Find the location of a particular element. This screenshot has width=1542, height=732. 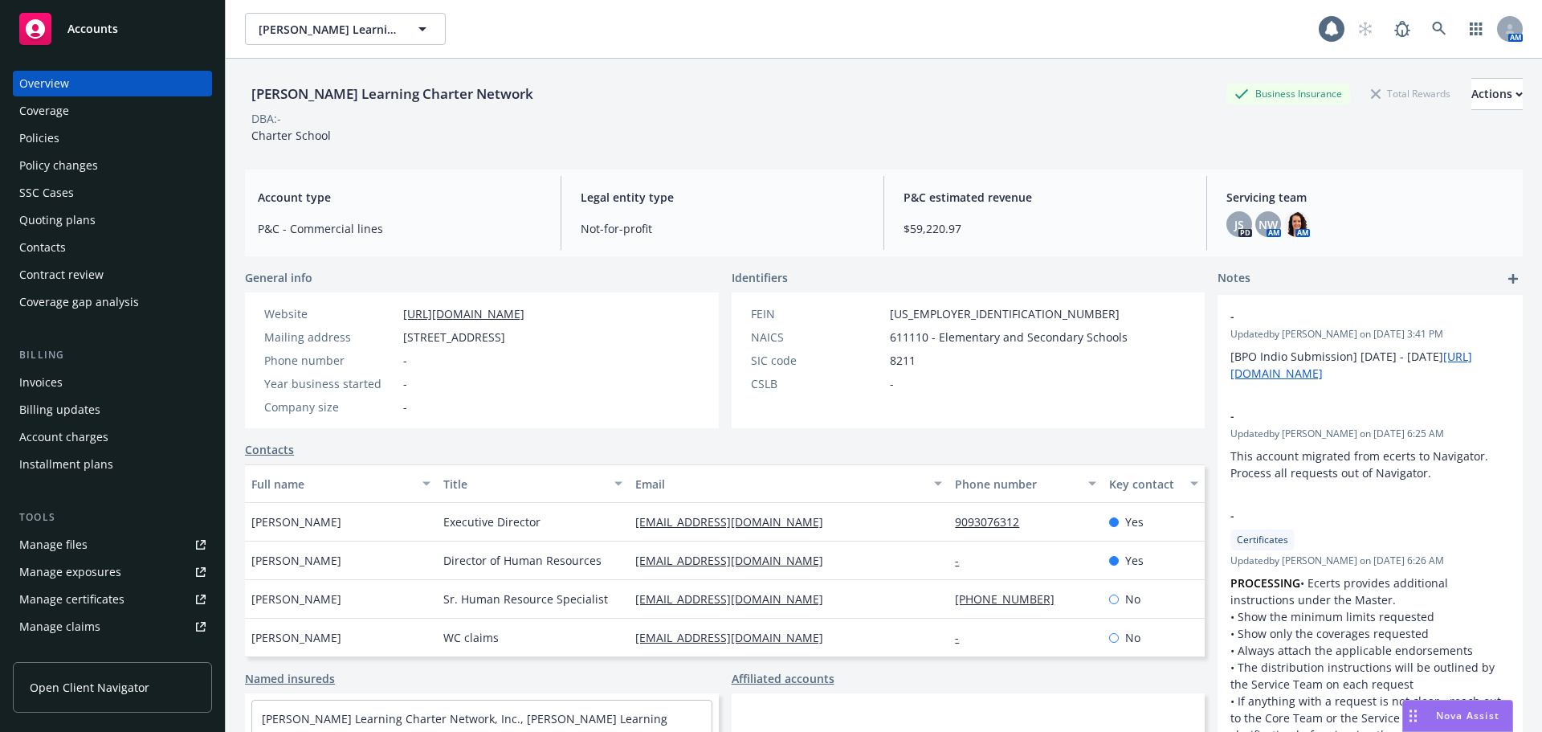

a: Contacts is located at coordinates (112, 247).